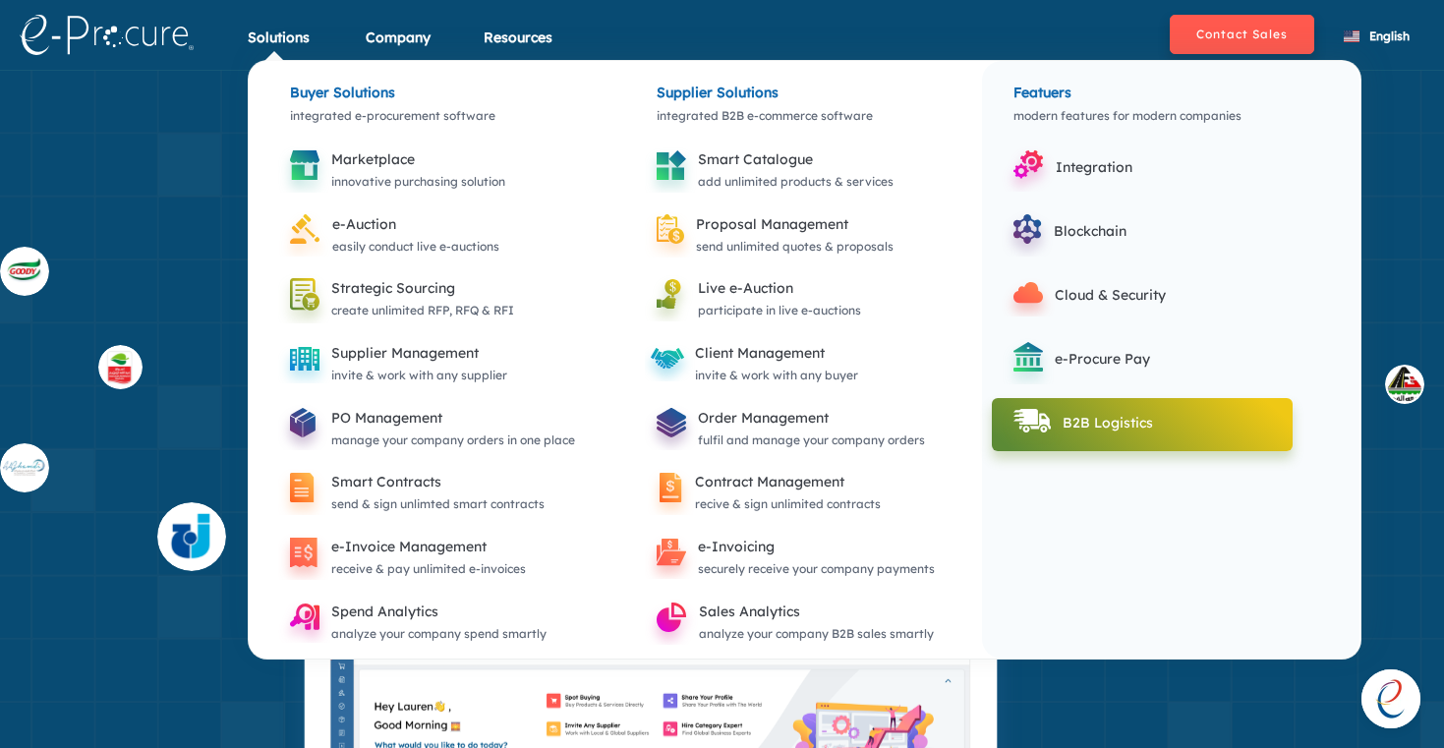 The height and width of the screenshot is (748, 1444). Describe the element at coordinates (776, 353) in the screenshot. I see `div: Client Management` at that location.